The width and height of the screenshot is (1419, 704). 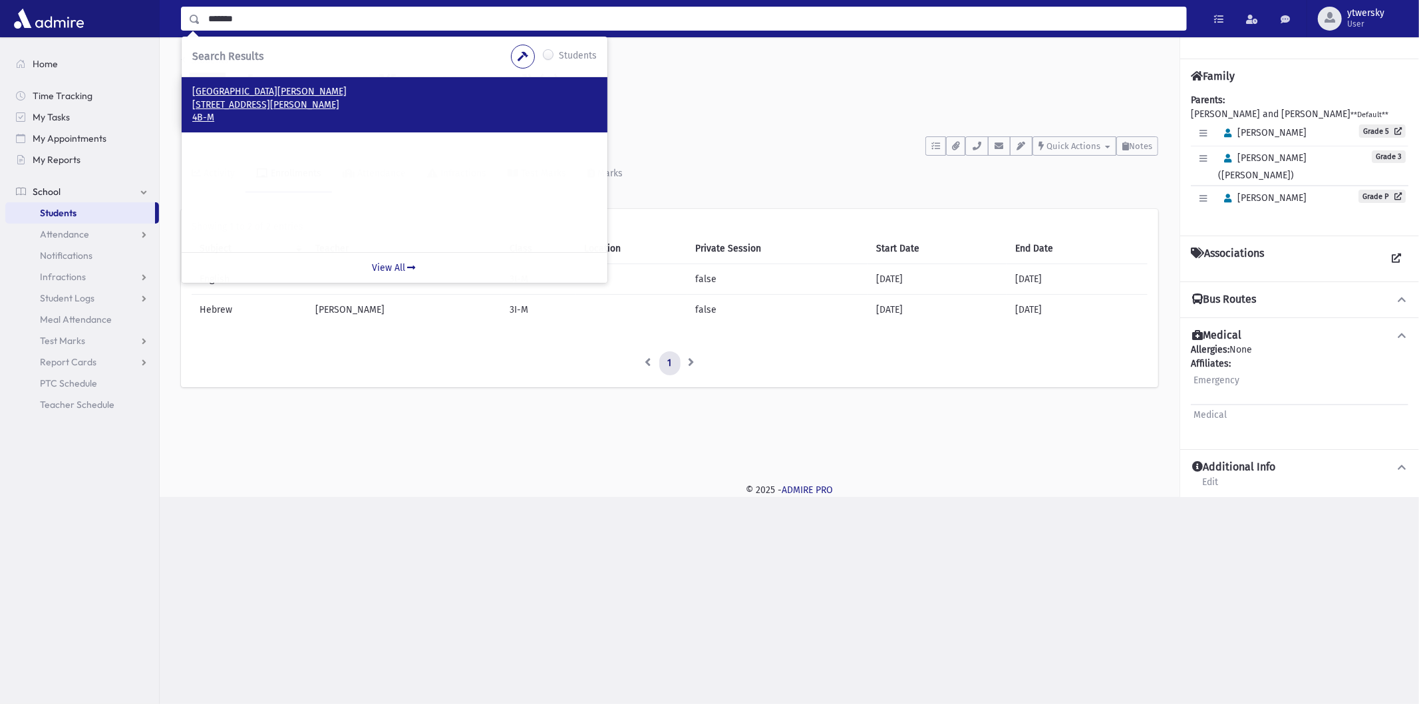 I want to click on p: 4B-M, so click(x=394, y=118).